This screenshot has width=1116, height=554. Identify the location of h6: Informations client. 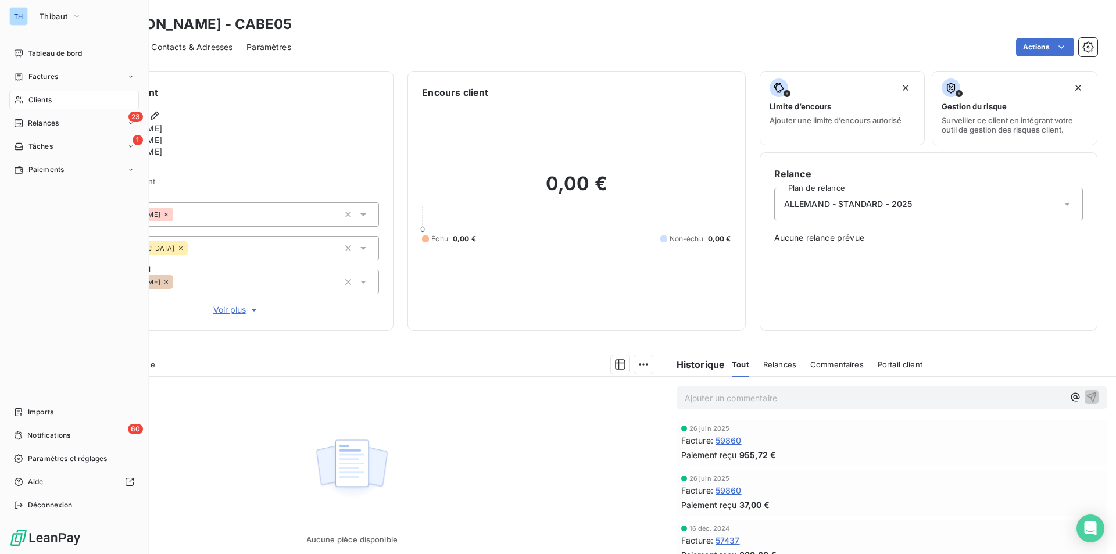
(224, 92).